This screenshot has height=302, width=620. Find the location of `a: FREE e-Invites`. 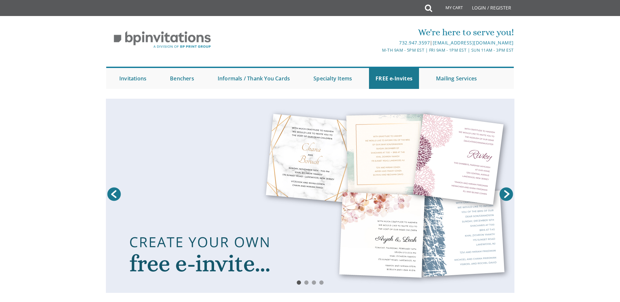

a: FREE e-Invites is located at coordinates (394, 78).